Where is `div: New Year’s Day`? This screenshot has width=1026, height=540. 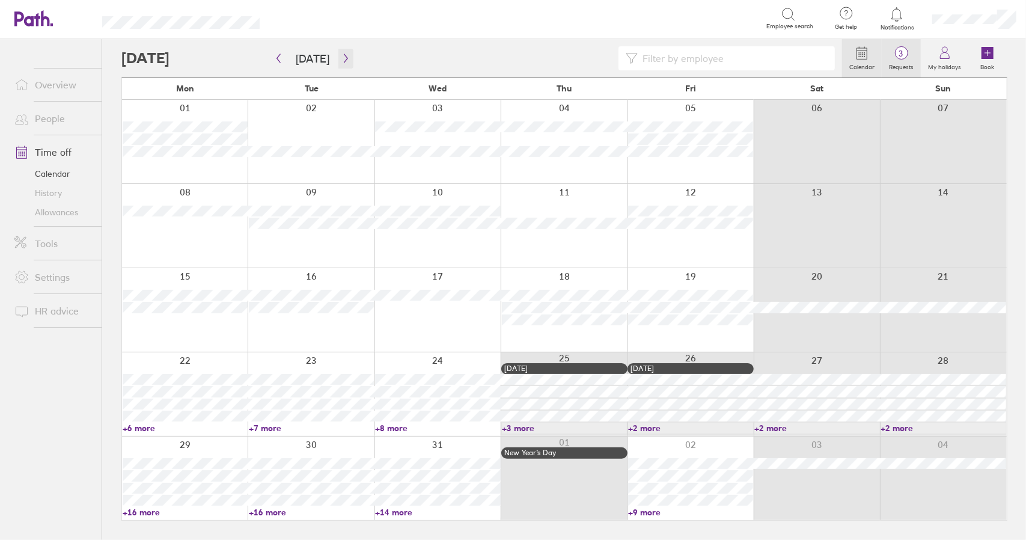
div: New Year’s Day is located at coordinates (564, 453).